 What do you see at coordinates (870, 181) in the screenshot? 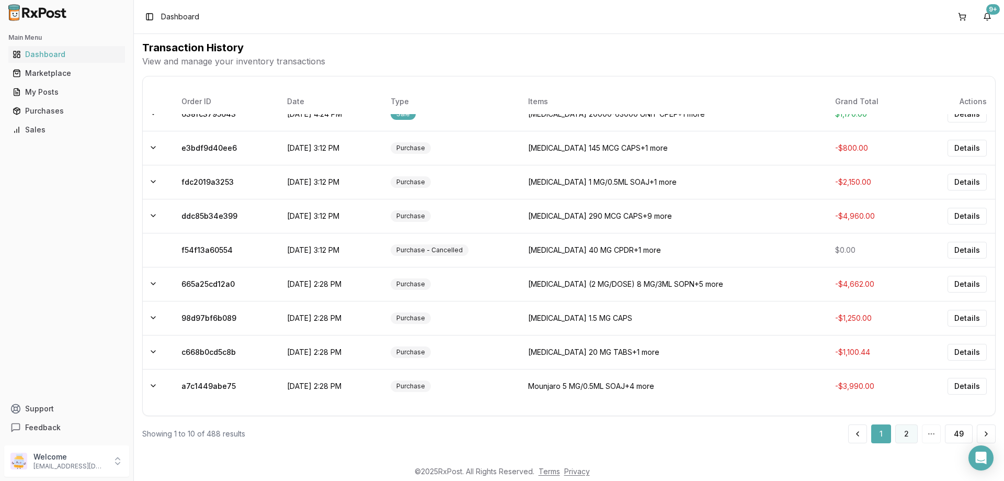
I see `td: -$2,150.00` at bounding box center [870, 181].